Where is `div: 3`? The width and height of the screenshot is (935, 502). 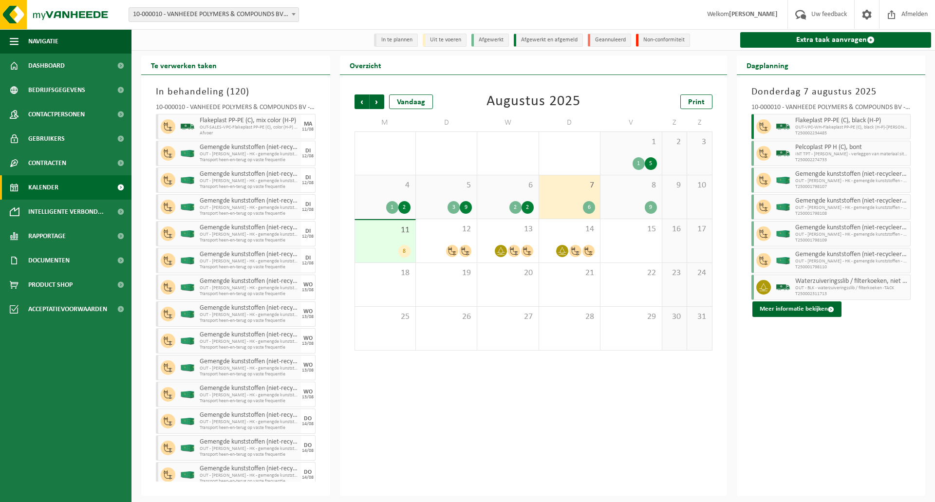 div: 3 is located at coordinates (453, 207).